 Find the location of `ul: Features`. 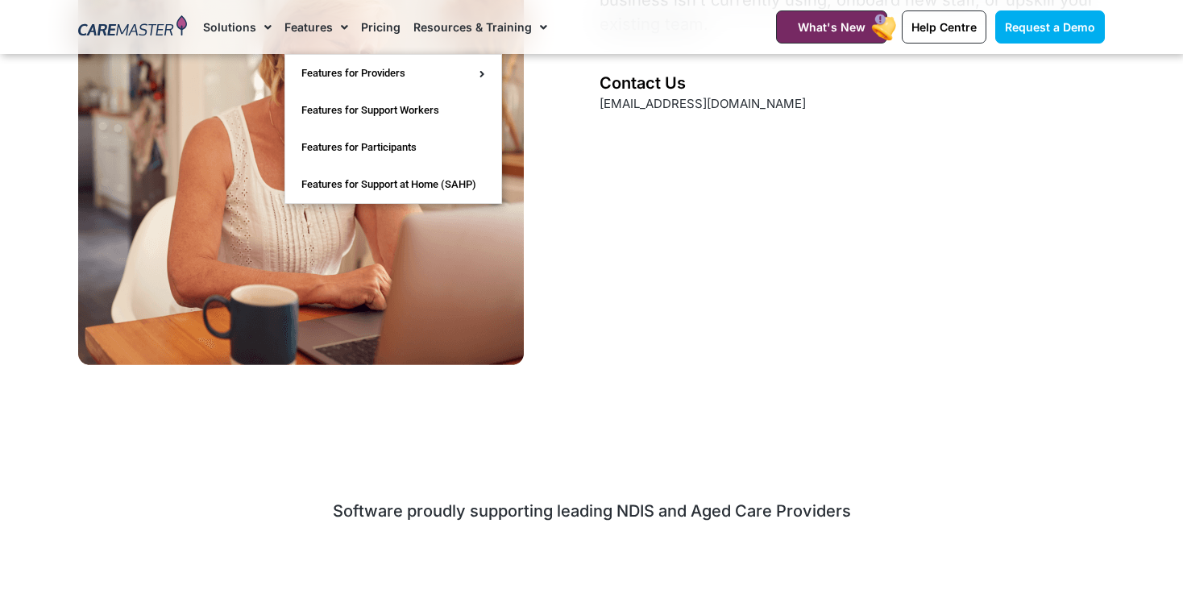

ul: Features is located at coordinates (393, 129).